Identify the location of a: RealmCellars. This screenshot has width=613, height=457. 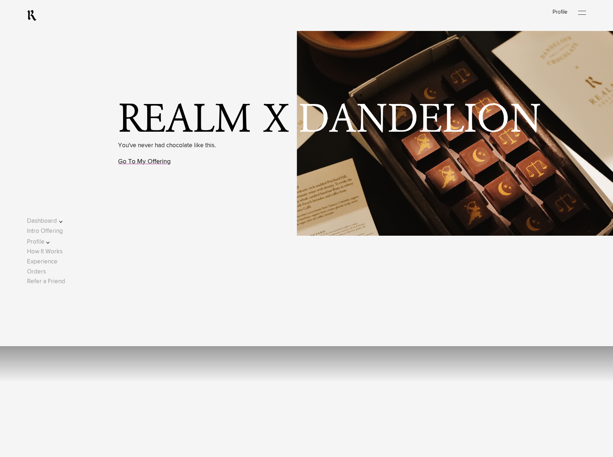
(32, 15).